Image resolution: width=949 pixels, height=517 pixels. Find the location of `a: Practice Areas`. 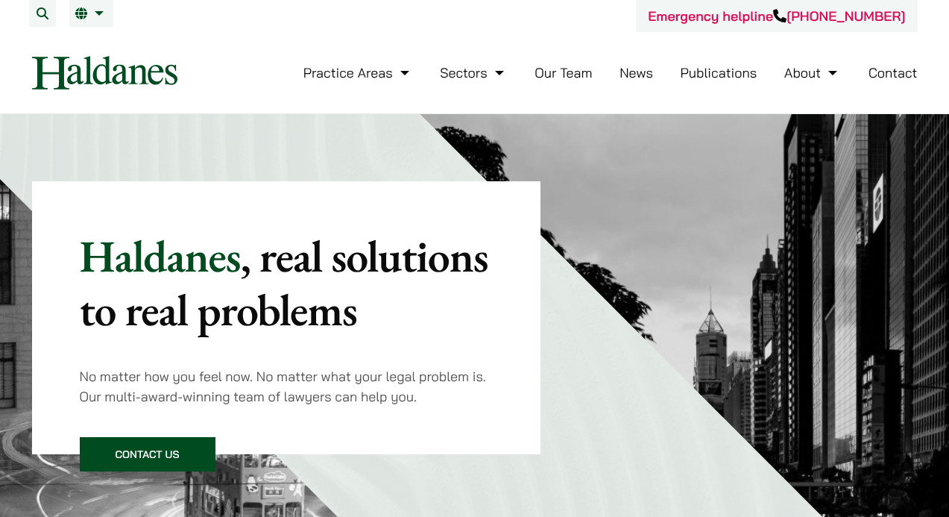

a: Practice Areas is located at coordinates (358, 72).